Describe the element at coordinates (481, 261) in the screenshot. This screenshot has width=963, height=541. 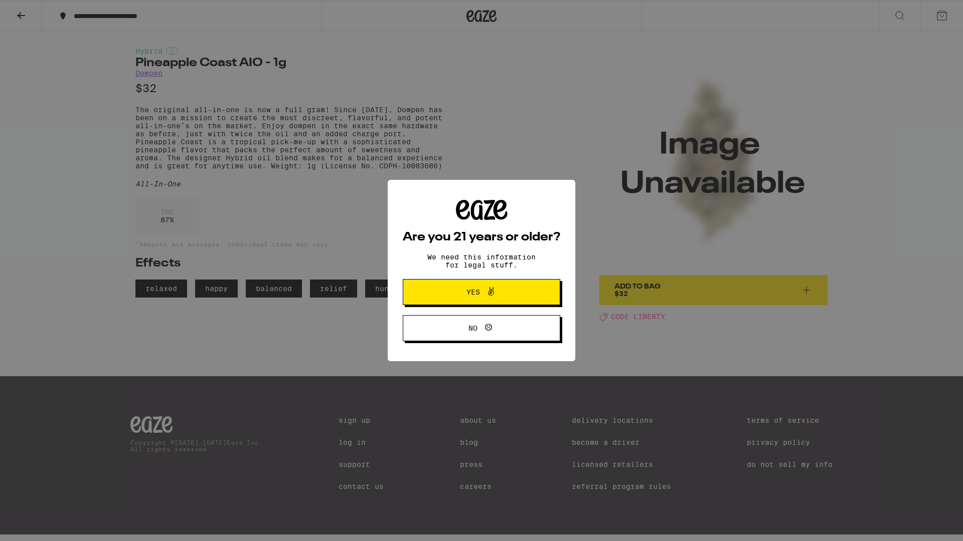
I see `p: We need this information for legal stuff.` at that location.